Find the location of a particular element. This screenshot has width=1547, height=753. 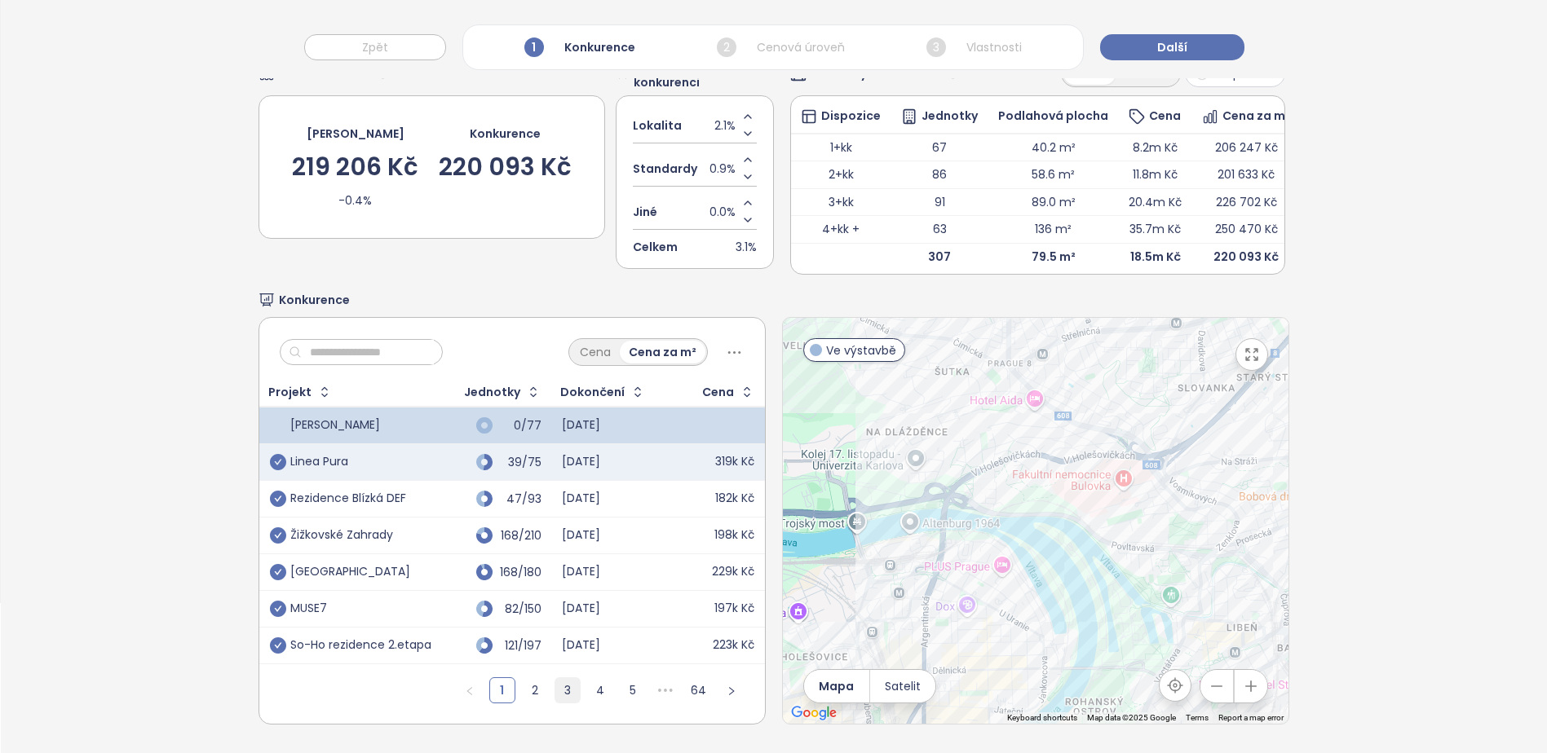

button: Další is located at coordinates (1172, 47).